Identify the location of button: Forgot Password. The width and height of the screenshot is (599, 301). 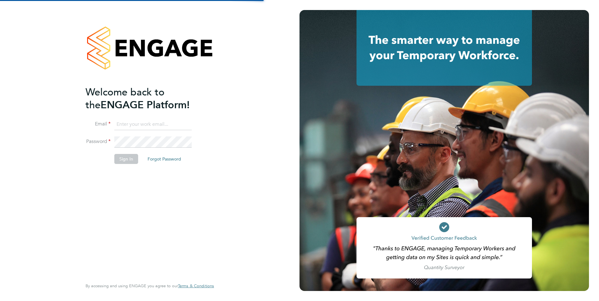
(164, 159).